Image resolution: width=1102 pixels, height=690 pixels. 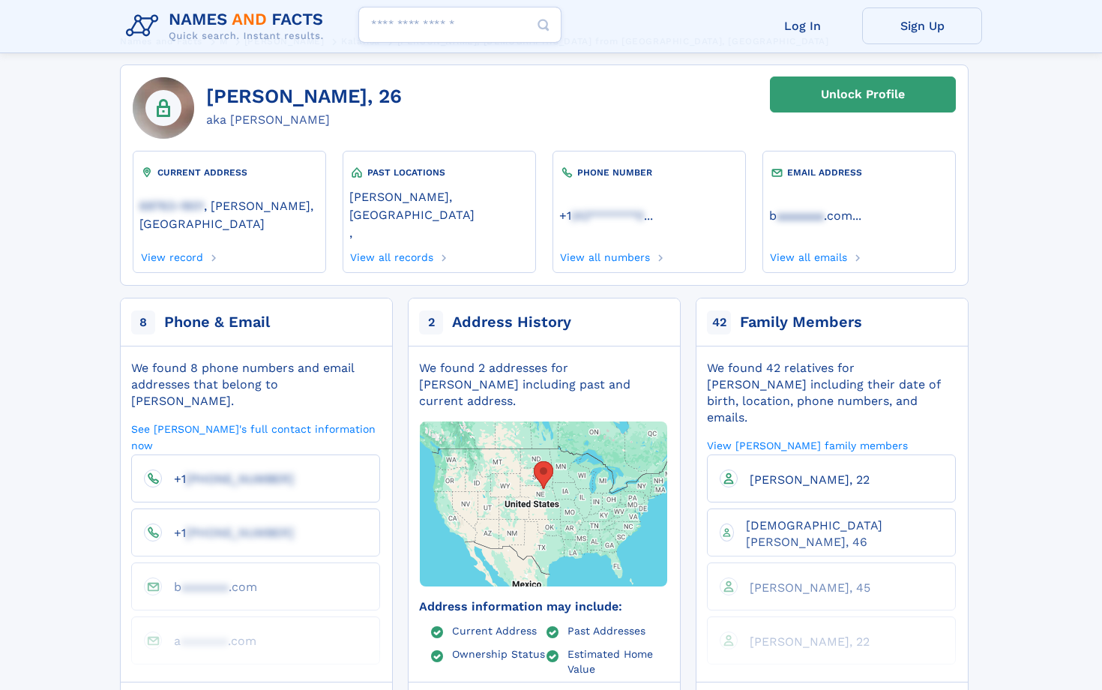 I want to click on div: Phone & Email, so click(x=217, y=322).